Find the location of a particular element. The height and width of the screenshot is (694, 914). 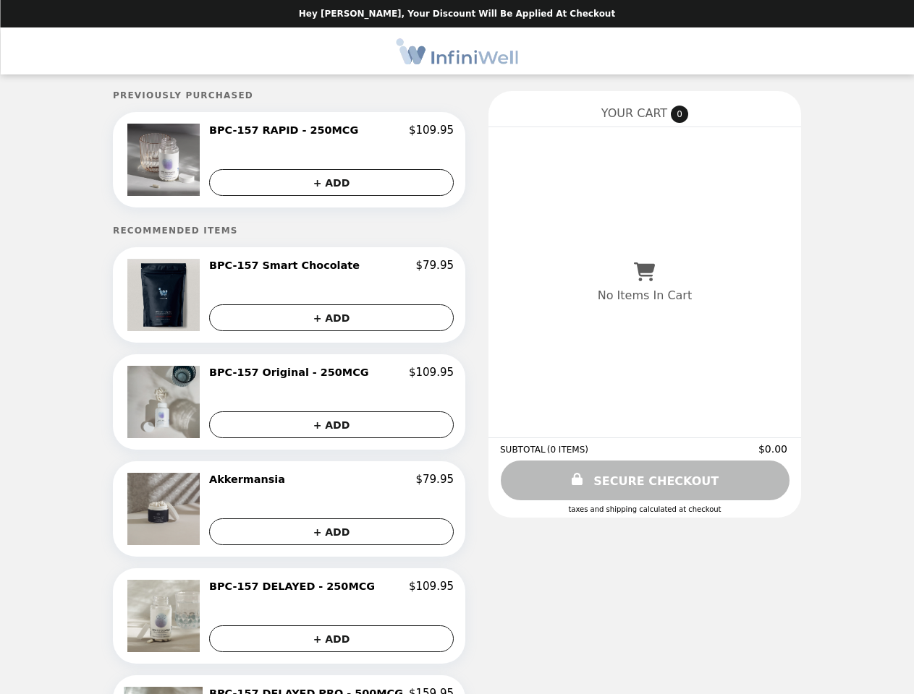

img: BPC-157 Smart Chocolate is located at coordinates (165, 295).